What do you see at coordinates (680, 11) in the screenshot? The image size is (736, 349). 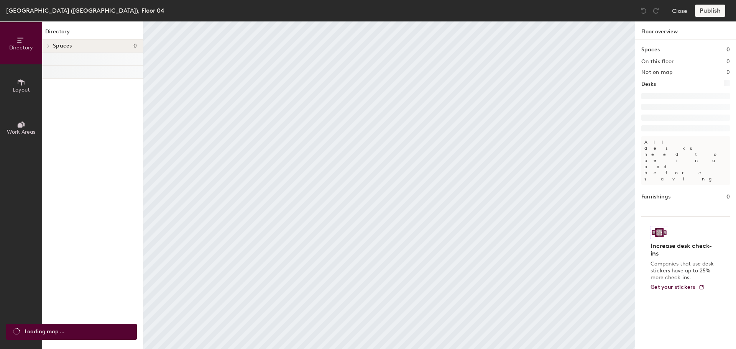 I see `button: Close` at bounding box center [680, 11].